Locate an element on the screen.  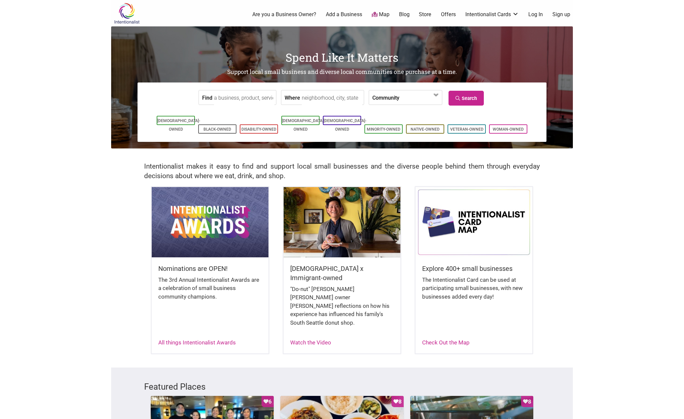
div: The 3rd Annual Intentionalist Awards are a celebration of small business community champions. is located at coordinates (210, 291).